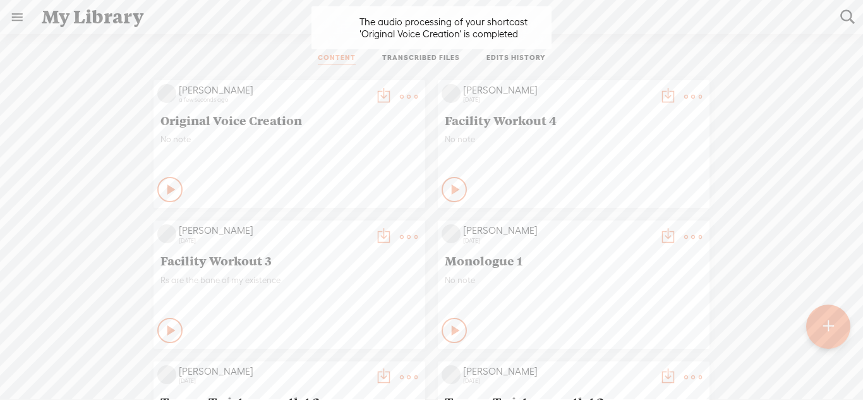  What do you see at coordinates (421, 59) in the screenshot?
I see `a: TRANSCRIBED FILES` at bounding box center [421, 59].